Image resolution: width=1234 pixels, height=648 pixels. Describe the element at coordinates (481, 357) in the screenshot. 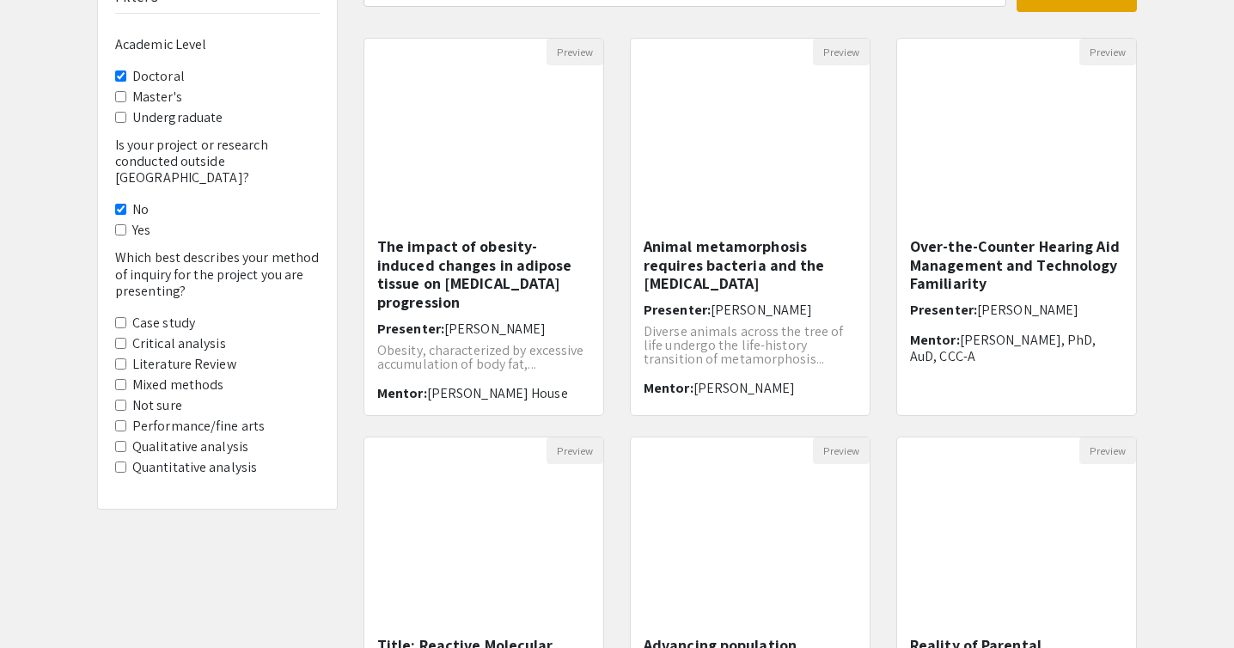

I see `span: Obesity, characterized by excessive accumulation of body fat,...` at that location.